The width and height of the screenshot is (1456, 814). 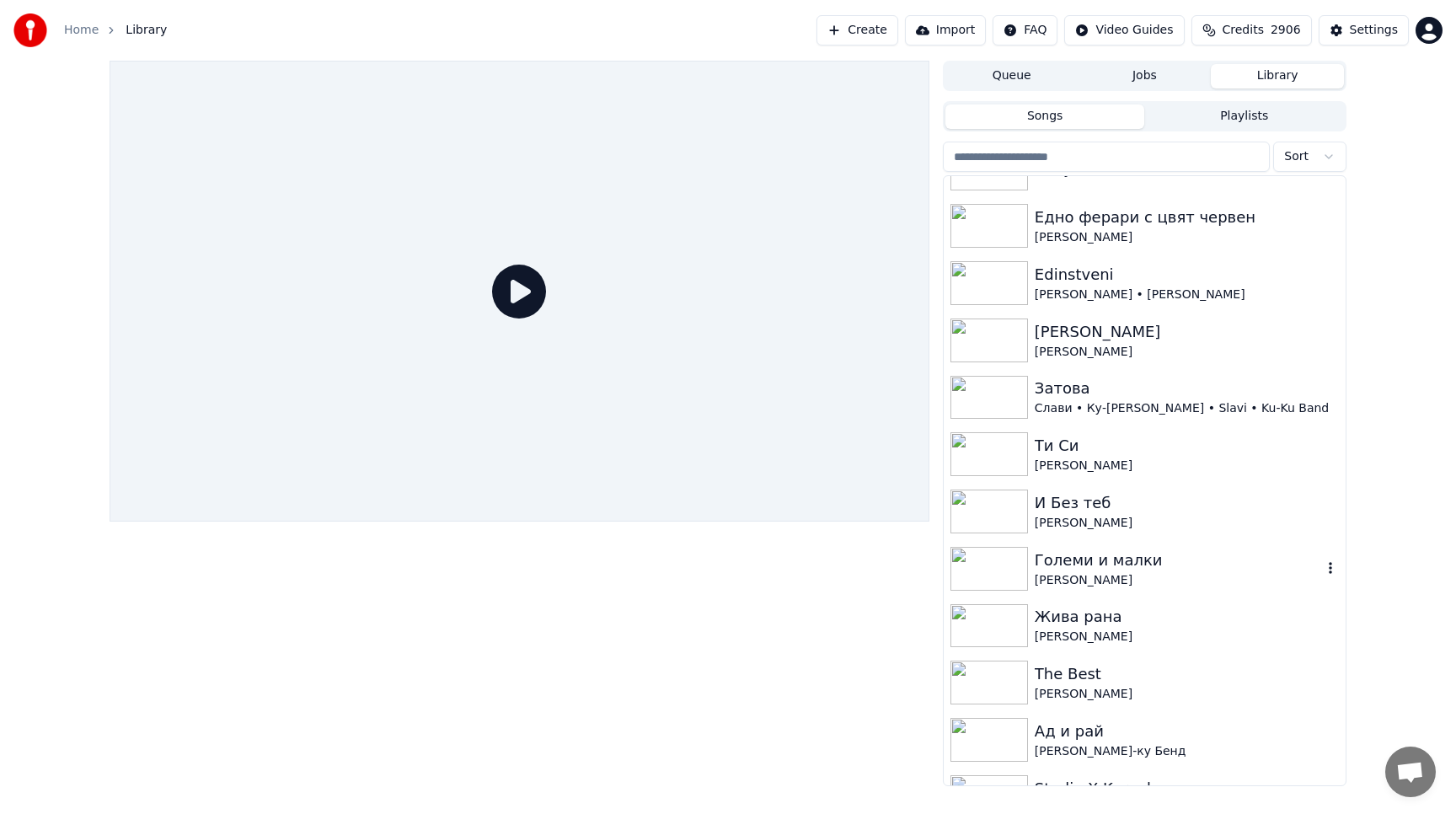 I want to click on button: Jobs, so click(x=1145, y=76).